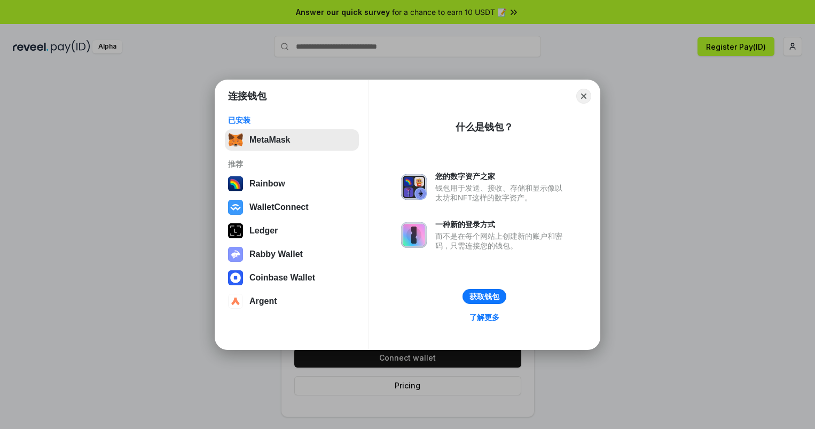 The width and height of the screenshot is (815, 429). Describe the element at coordinates (292, 231) in the screenshot. I see `button: Ledger` at that location.